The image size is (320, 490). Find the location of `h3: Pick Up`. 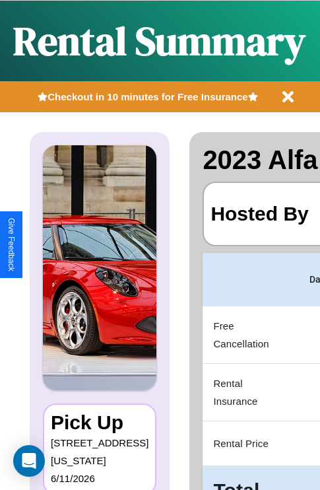

h3: Pick Up is located at coordinates (100, 422).